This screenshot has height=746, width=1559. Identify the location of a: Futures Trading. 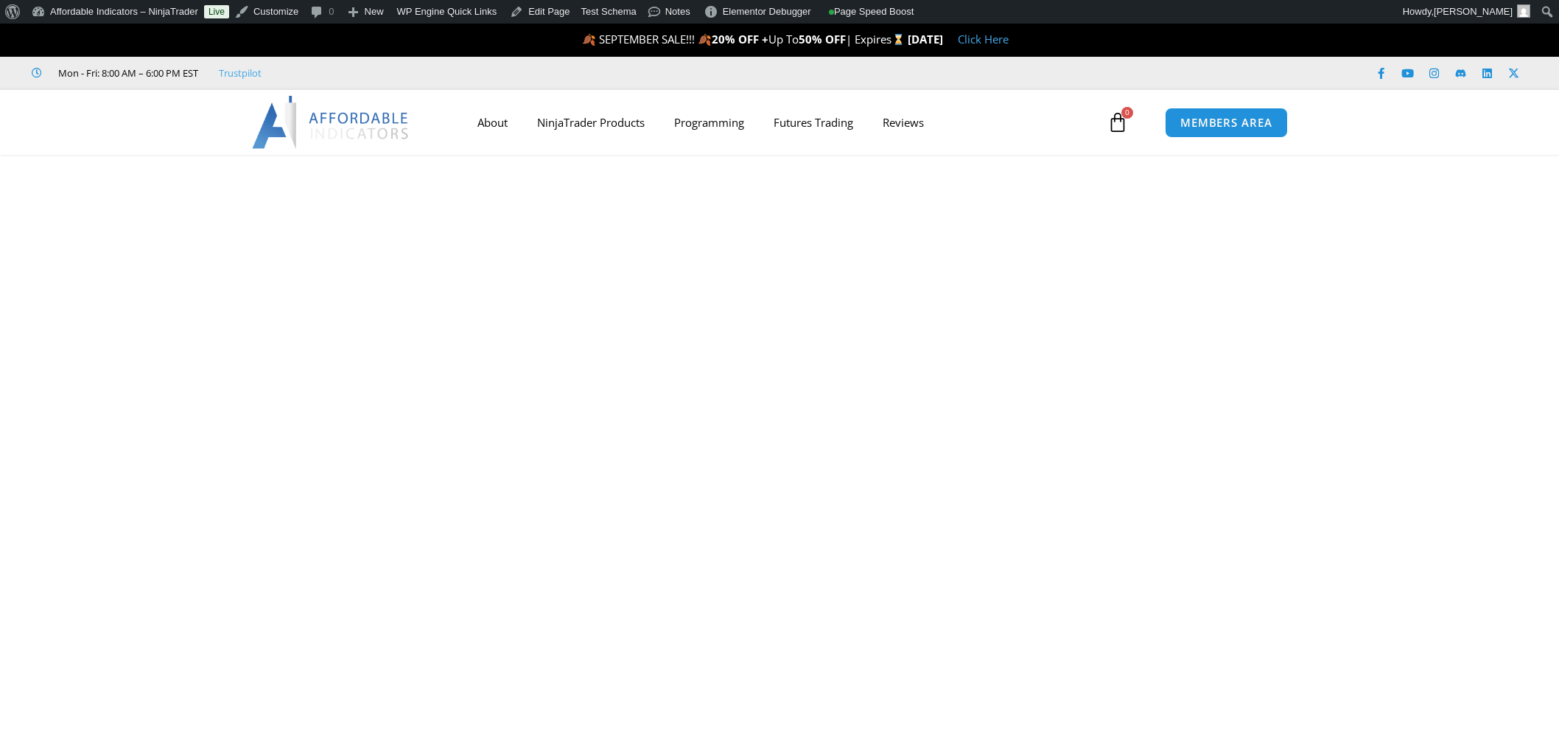
(814, 122).